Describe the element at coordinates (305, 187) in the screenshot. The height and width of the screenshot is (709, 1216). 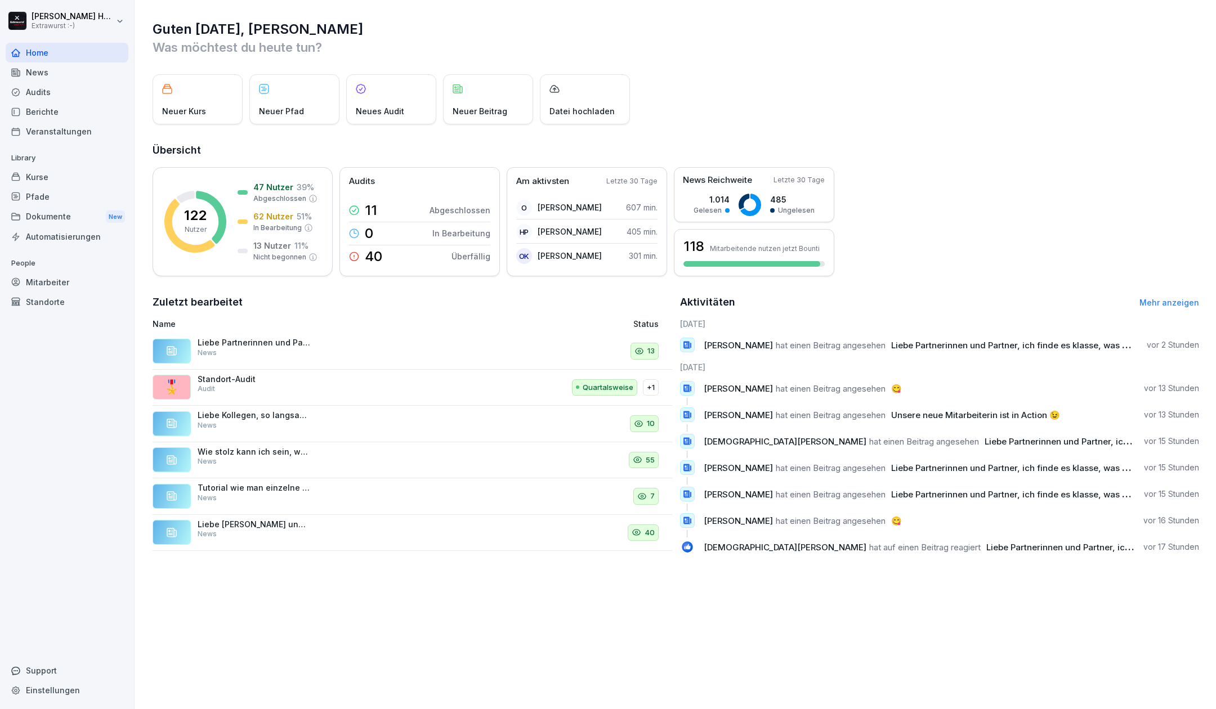
I see `p: 39 %` at that location.